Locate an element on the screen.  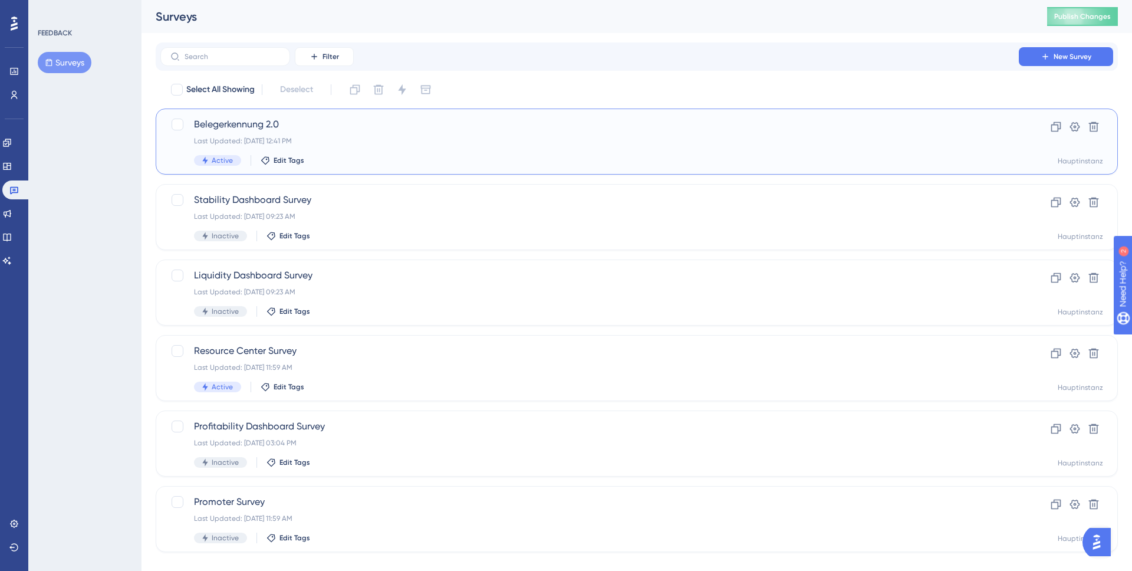
span: Belegerkennung 2.0 is located at coordinates (590, 124).